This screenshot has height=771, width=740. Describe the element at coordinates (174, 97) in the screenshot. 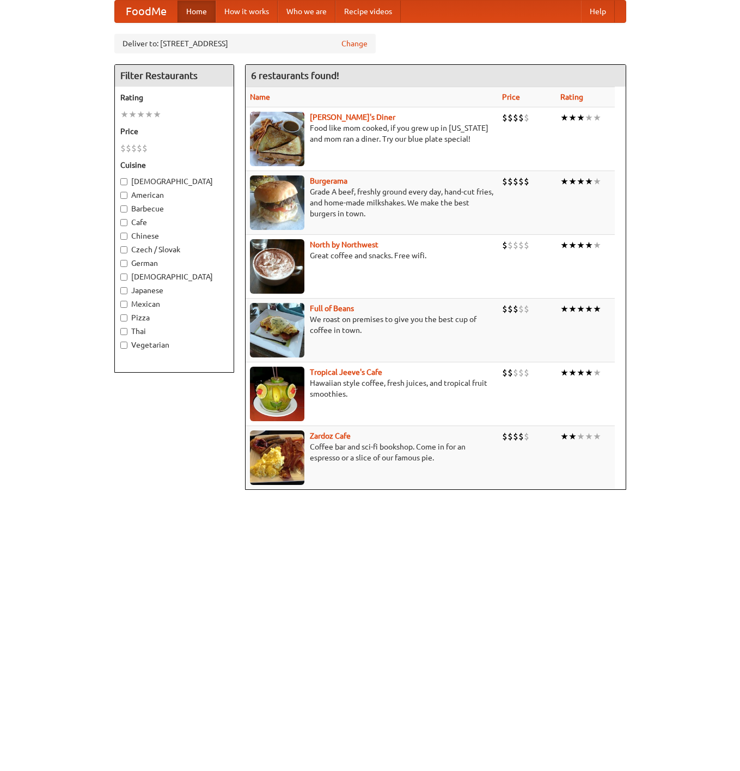

I see `h5: Rating` at that location.